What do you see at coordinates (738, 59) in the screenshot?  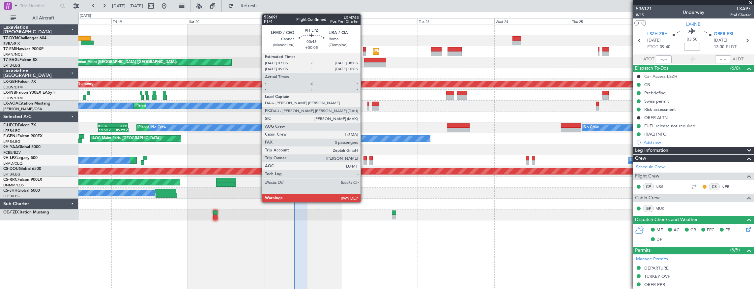 I see `span: ALDT` at bounding box center [738, 59].